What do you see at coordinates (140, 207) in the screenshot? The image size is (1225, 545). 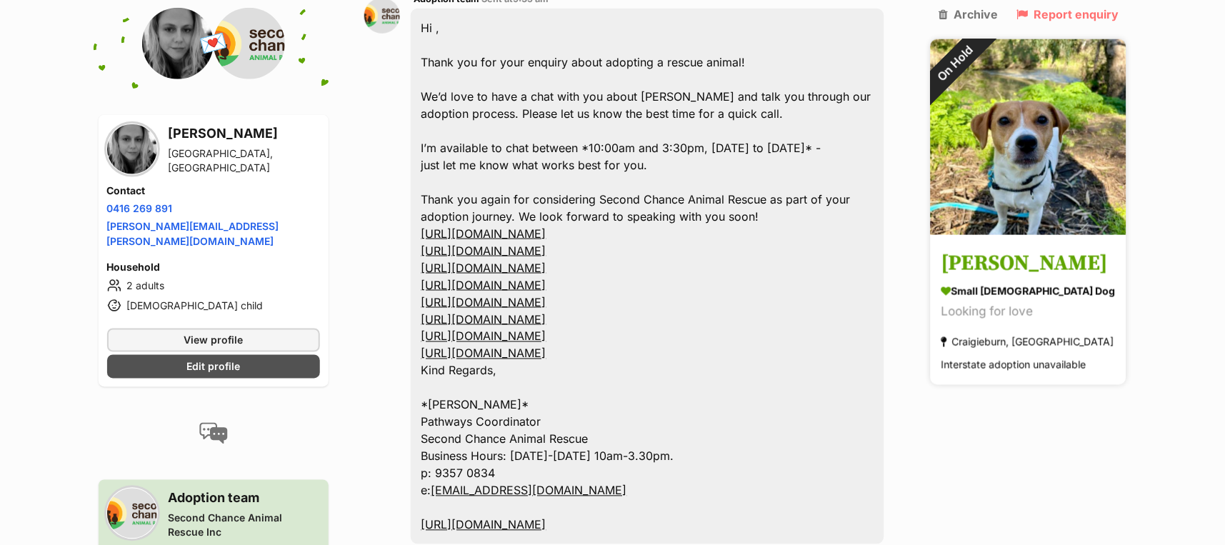 I see `a: 0416 269 891` at bounding box center [140, 207].